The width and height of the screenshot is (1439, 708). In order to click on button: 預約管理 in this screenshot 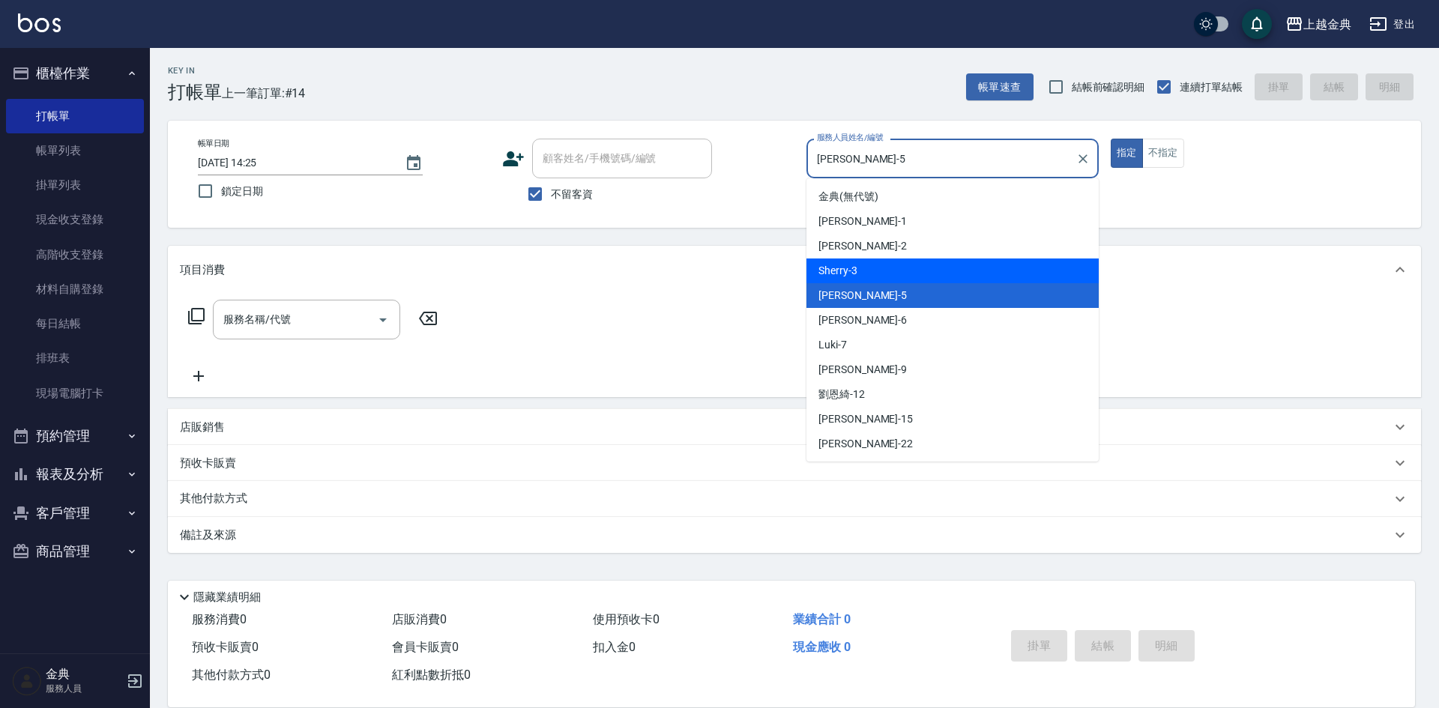, I will do `click(75, 436)`.